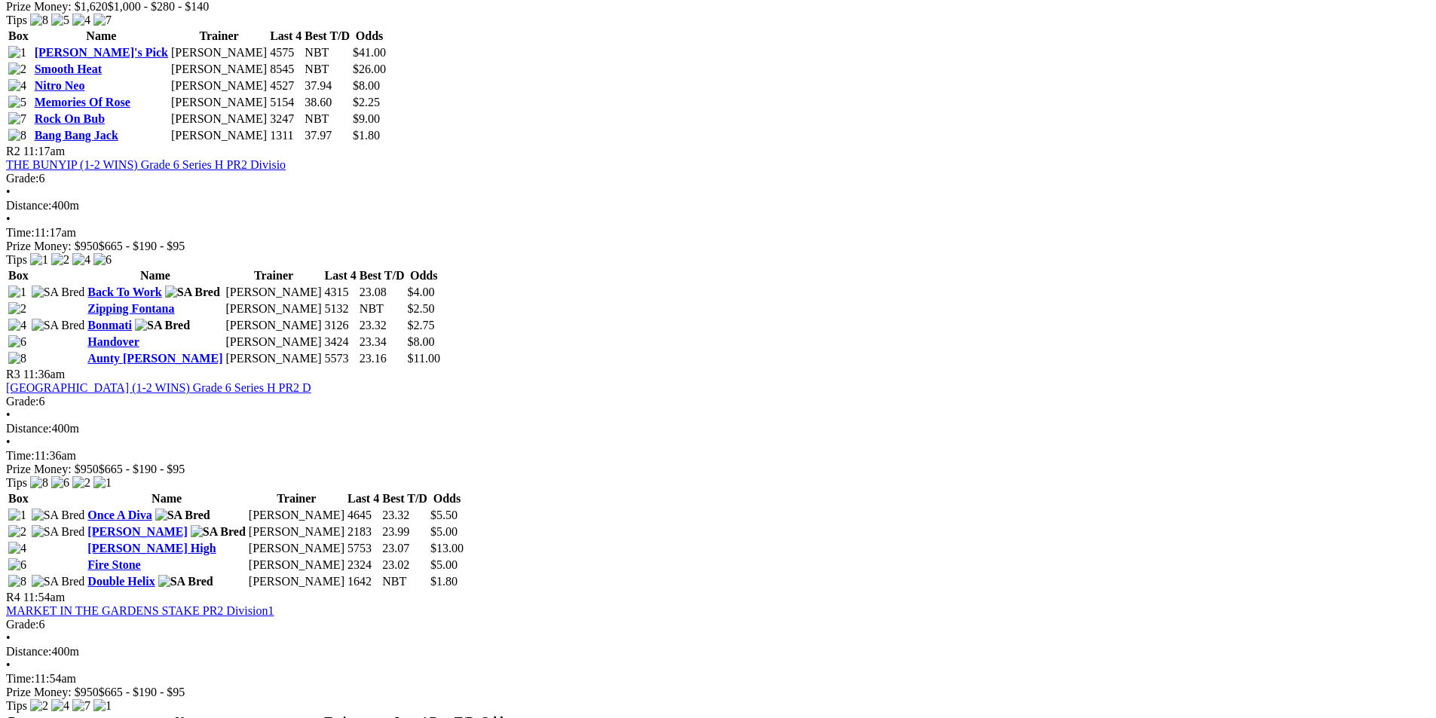  Describe the element at coordinates (369, 52) in the screenshot. I see `span: $41.00` at that location.